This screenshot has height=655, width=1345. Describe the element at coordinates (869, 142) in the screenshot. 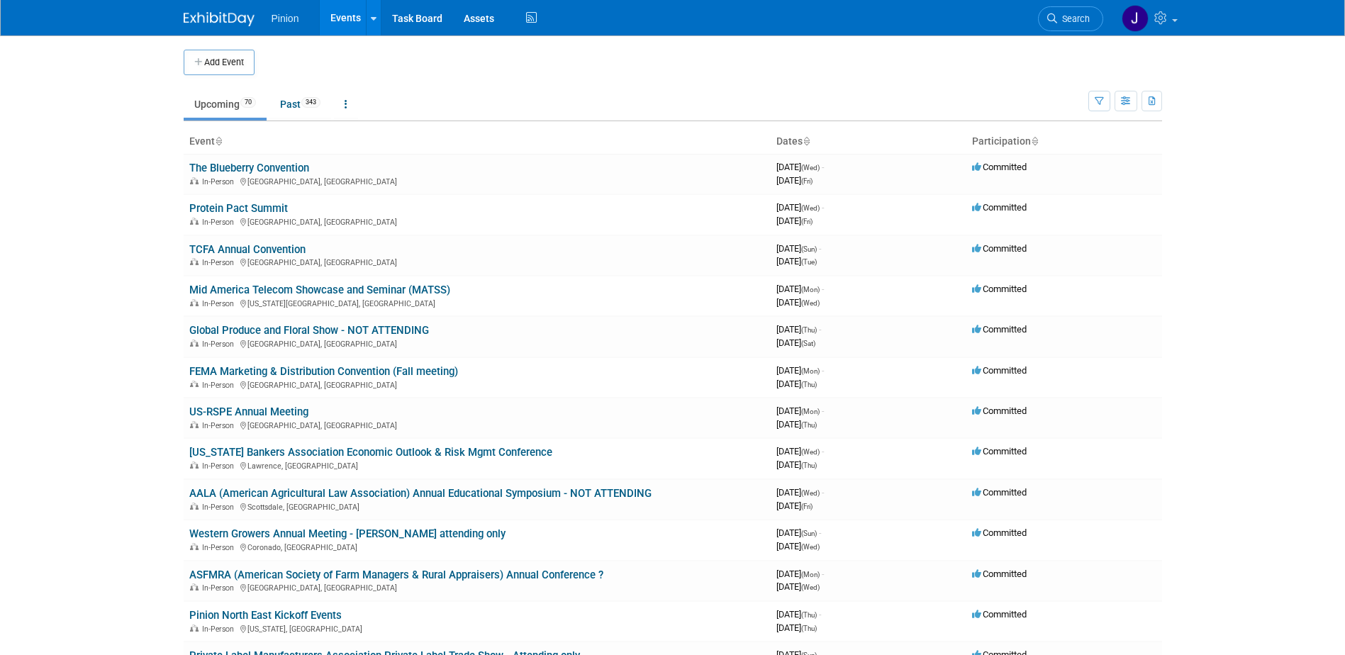

I see `th: Dates` at that location.